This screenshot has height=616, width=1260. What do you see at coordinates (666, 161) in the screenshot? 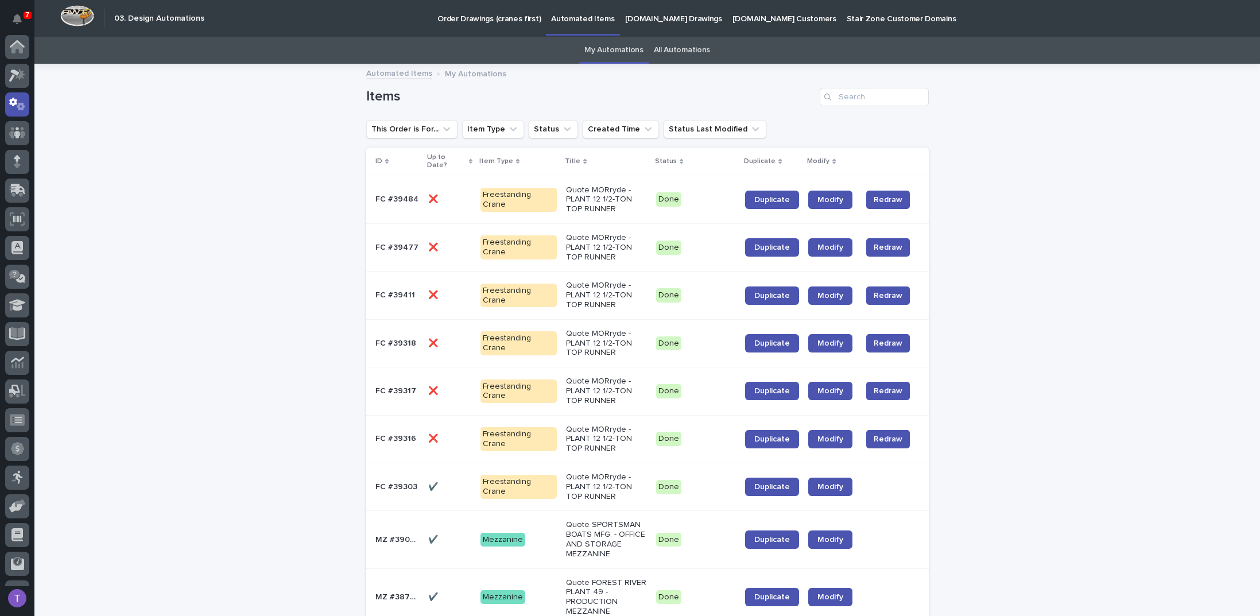
I see `p: Status` at bounding box center [666, 161].